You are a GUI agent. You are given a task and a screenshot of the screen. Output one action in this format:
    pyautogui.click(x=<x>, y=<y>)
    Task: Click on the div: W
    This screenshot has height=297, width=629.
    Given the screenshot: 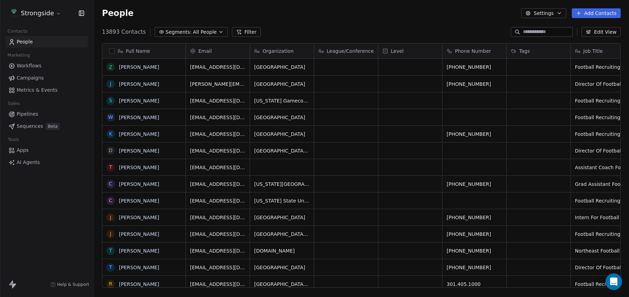 What is the action you would take?
    pyautogui.click(x=111, y=117)
    